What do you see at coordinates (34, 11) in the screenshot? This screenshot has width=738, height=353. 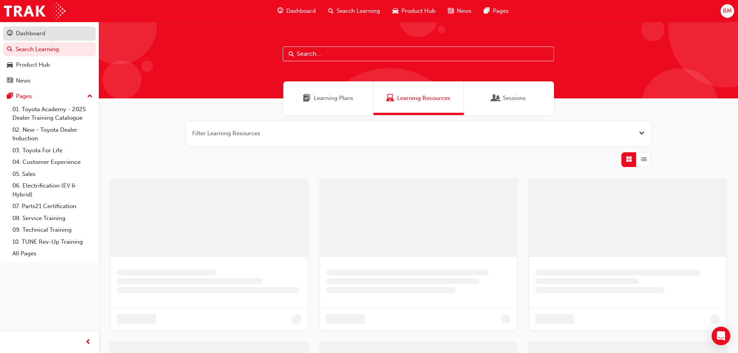 I see `a: Trak` at bounding box center [34, 11].